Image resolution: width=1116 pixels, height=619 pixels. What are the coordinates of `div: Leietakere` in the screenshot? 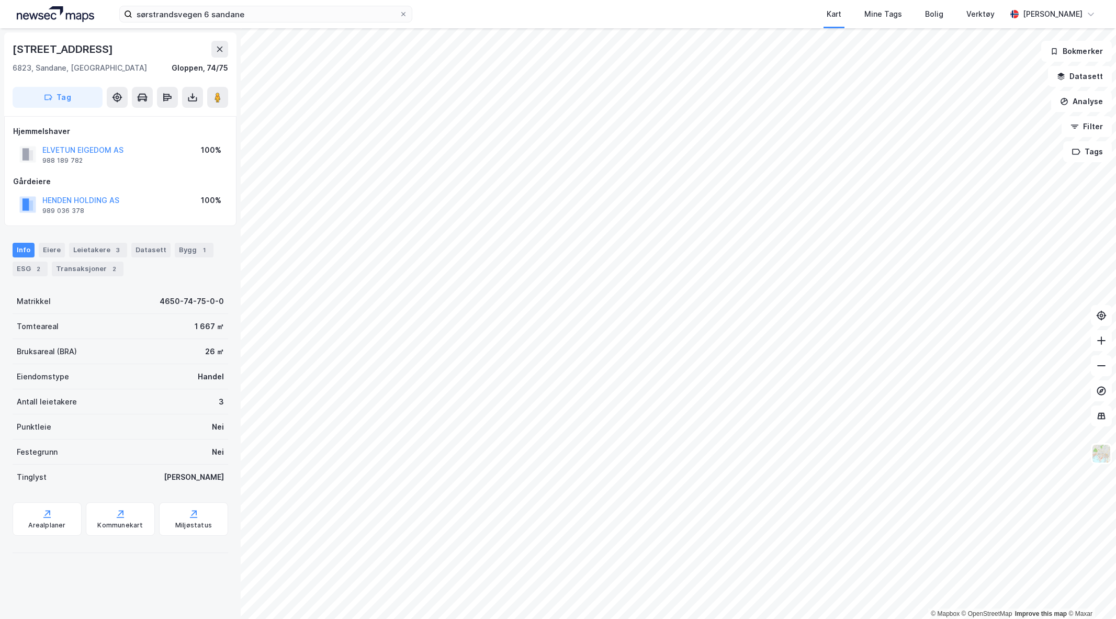 It's located at (98, 250).